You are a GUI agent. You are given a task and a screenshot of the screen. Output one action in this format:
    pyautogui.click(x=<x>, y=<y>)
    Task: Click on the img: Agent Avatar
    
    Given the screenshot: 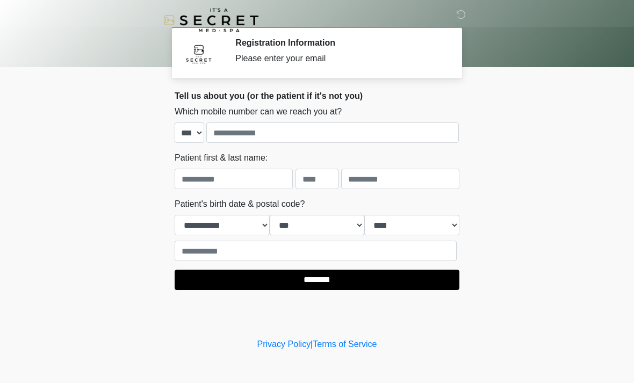 What is the action you would take?
    pyautogui.click(x=199, y=54)
    